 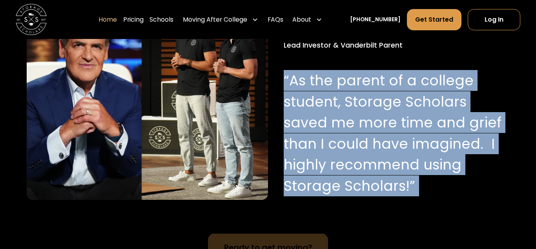 What do you see at coordinates (134, 19) in the screenshot?
I see `a: Pricing` at bounding box center [134, 19].